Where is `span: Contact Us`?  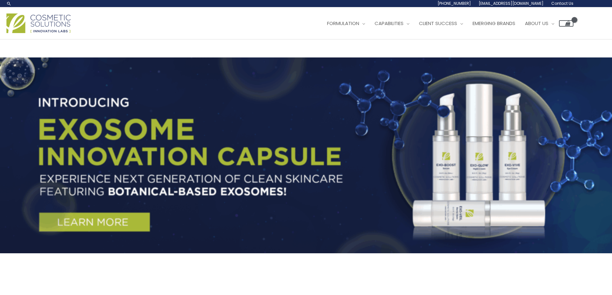
span: Contact Us is located at coordinates (563, 3).